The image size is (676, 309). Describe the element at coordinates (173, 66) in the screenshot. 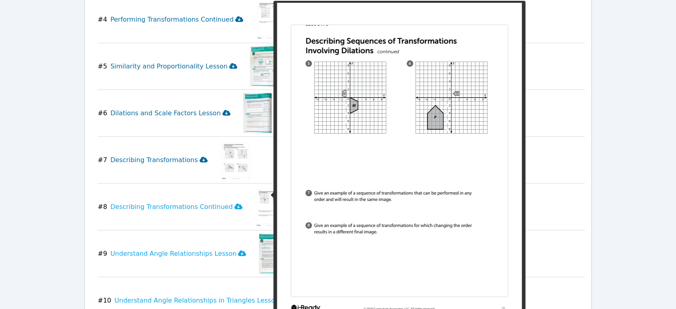

I see `h3: Similarity and Proportionality Lesson` at that location.